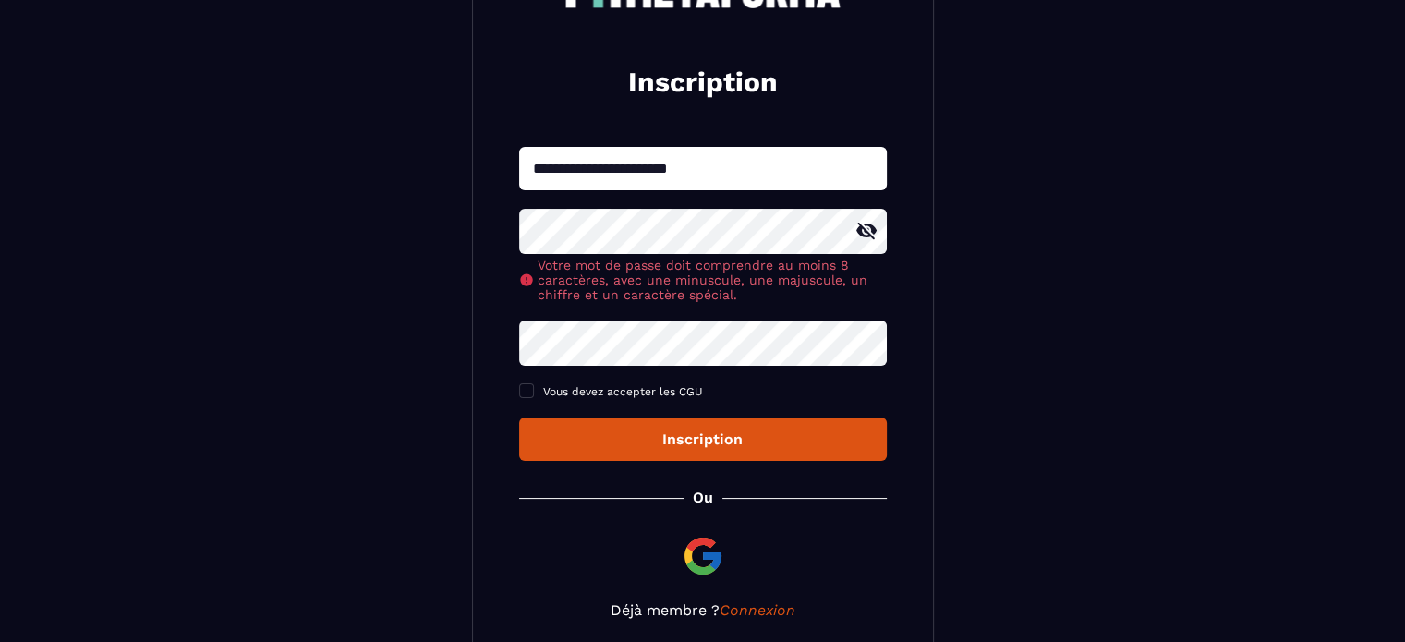 The width and height of the screenshot is (1405, 642). I want to click on img: google, so click(703, 556).